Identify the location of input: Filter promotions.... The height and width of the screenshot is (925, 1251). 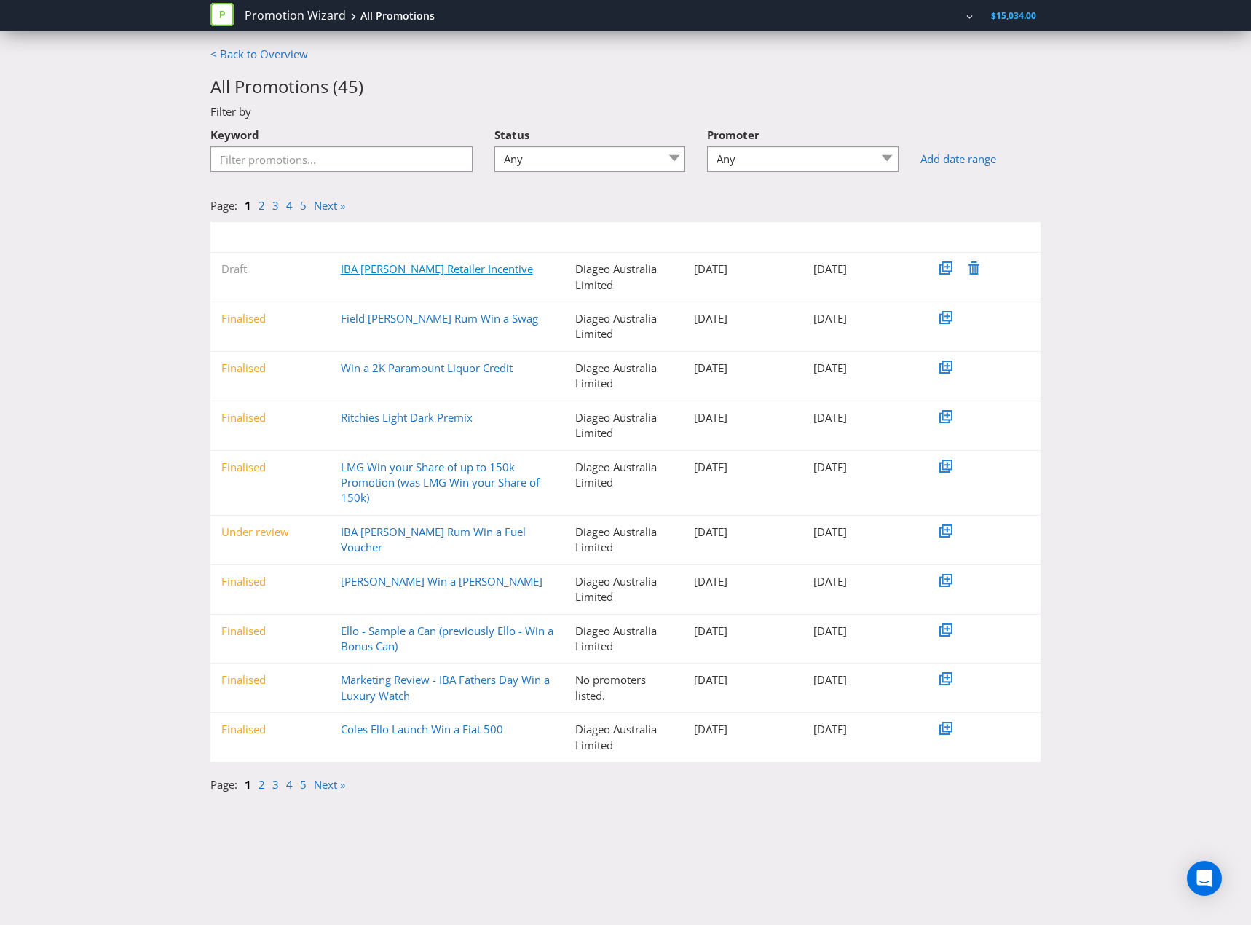
(342, 159).